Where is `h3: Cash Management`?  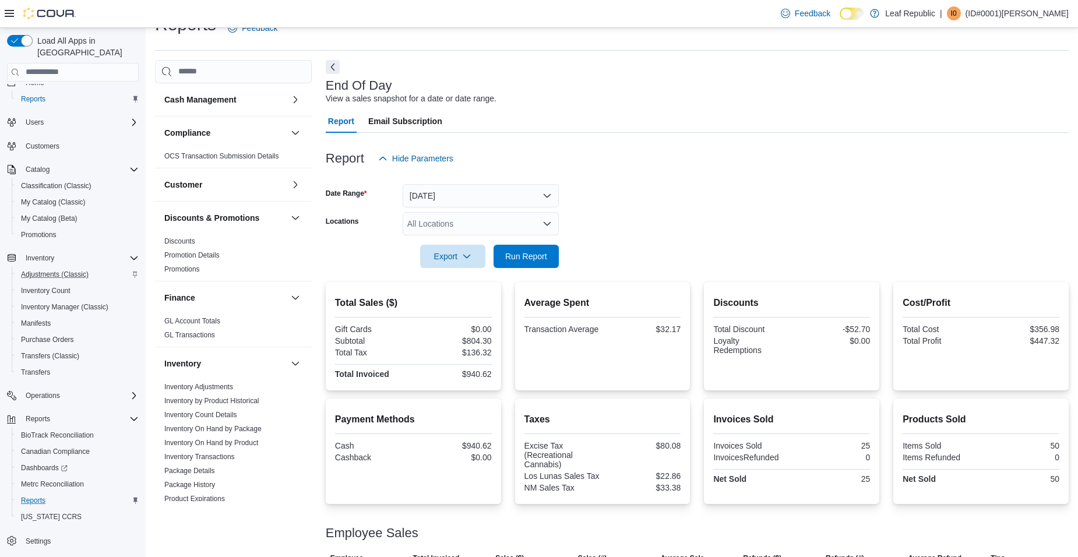 h3: Cash Management is located at coordinates (200, 100).